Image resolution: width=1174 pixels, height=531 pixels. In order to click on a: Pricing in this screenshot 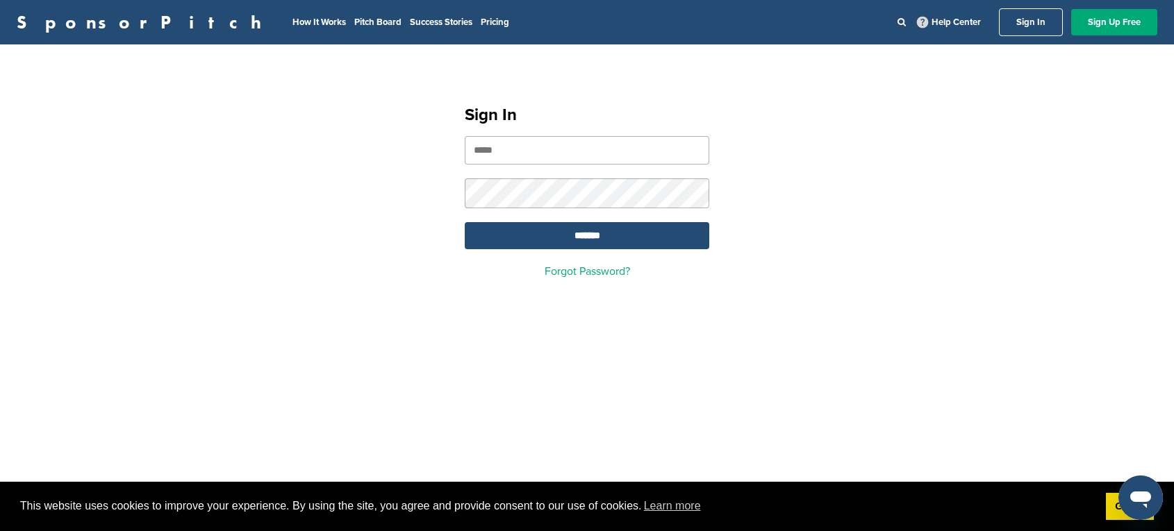, I will do `click(495, 22)`.